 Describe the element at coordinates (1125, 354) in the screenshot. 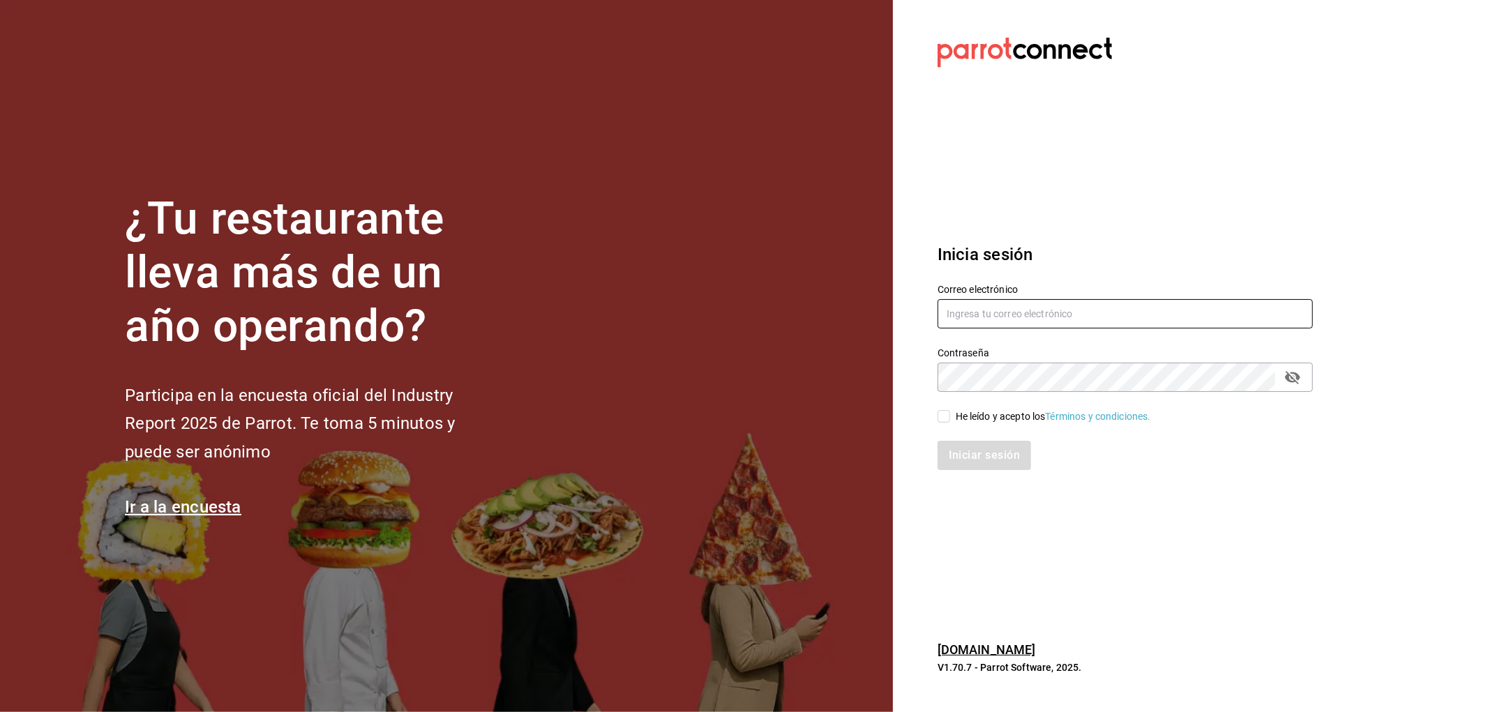

I see `label: Contraseña` at that location.